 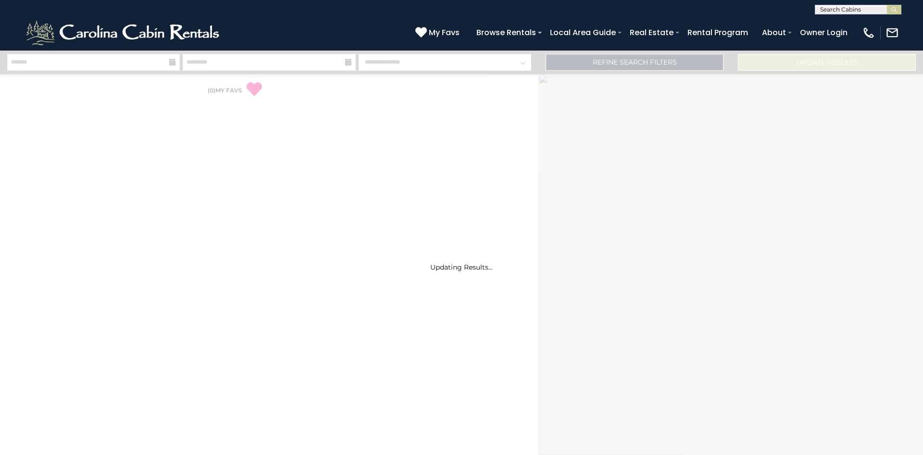 I want to click on a: My Favs, so click(x=439, y=33).